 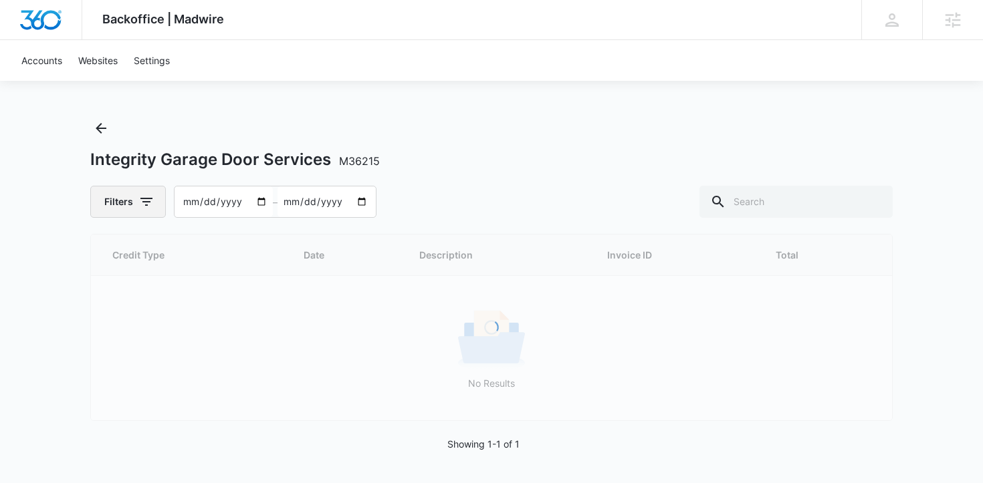 I want to click on span: M36215, so click(x=359, y=161).